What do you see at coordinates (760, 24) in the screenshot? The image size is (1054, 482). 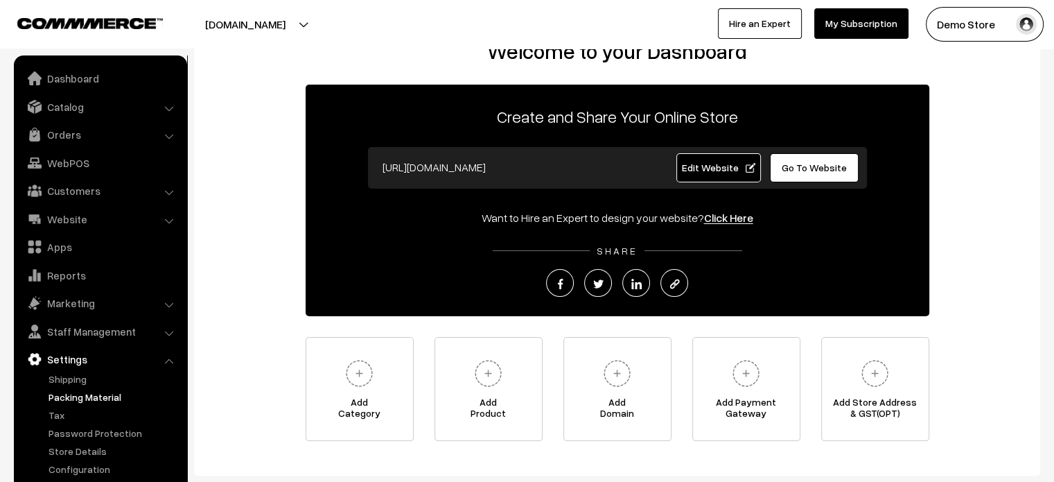 I see `a: Hire an Expert` at bounding box center [760, 24].